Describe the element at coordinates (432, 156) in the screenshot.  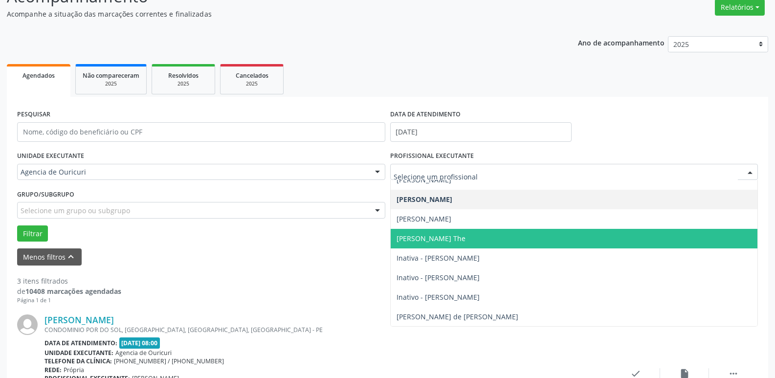
I see `label: PROFISSIONAL EXECUTANTE` at that location.